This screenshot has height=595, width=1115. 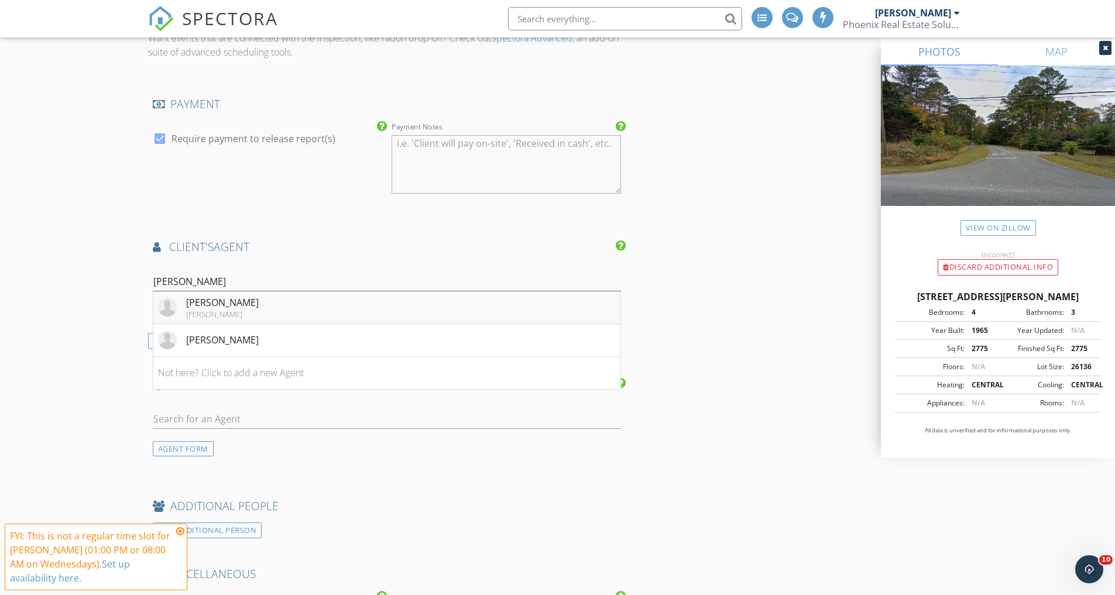 I want to click on h4: AGENT, so click(x=387, y=247).